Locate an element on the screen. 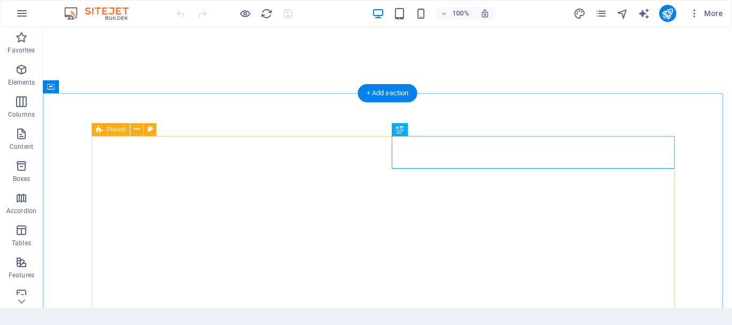  p: Boxes is located at coordinates (21, 179).